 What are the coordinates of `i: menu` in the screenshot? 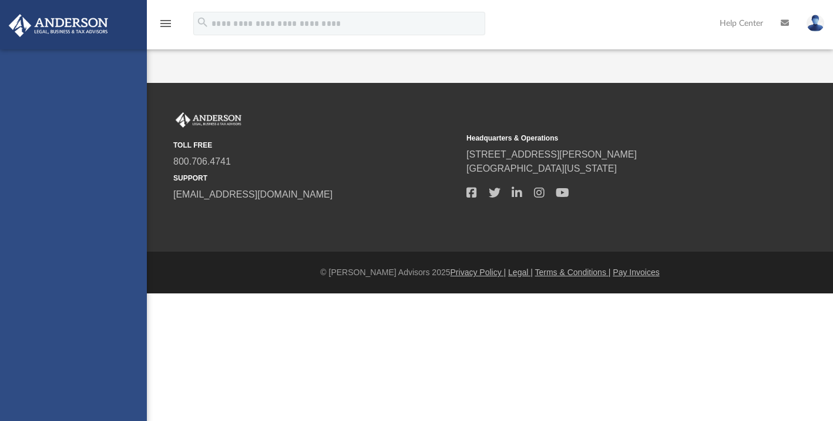 It's located at (166, 24).